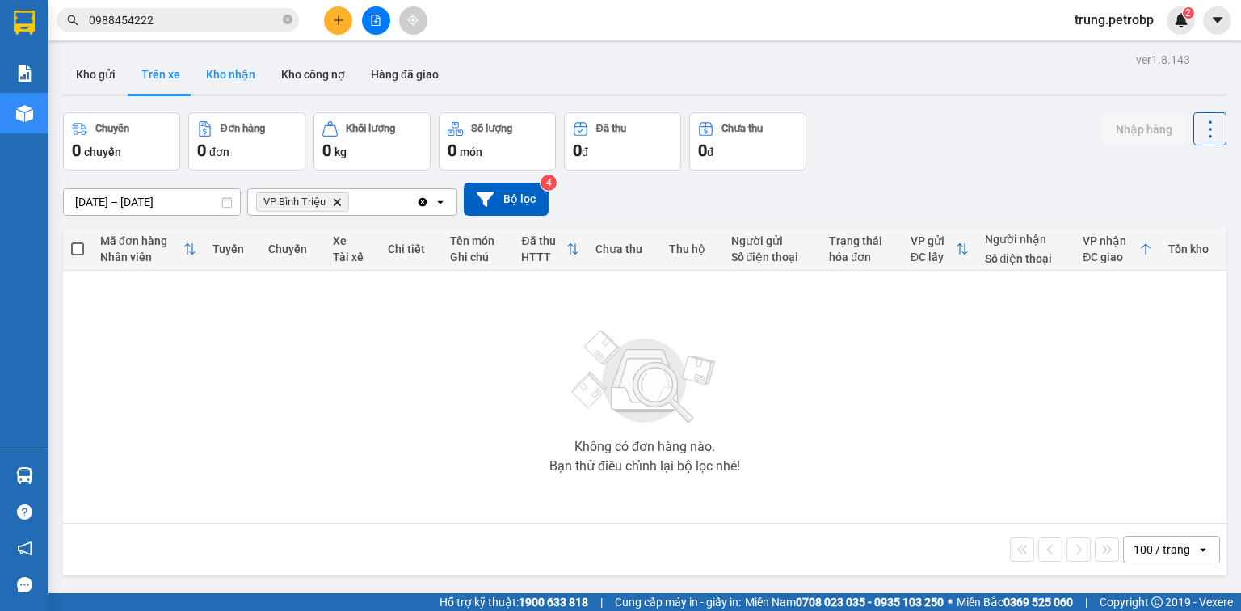  I want to click on span: Miền Bắc, so click(1015, 602).